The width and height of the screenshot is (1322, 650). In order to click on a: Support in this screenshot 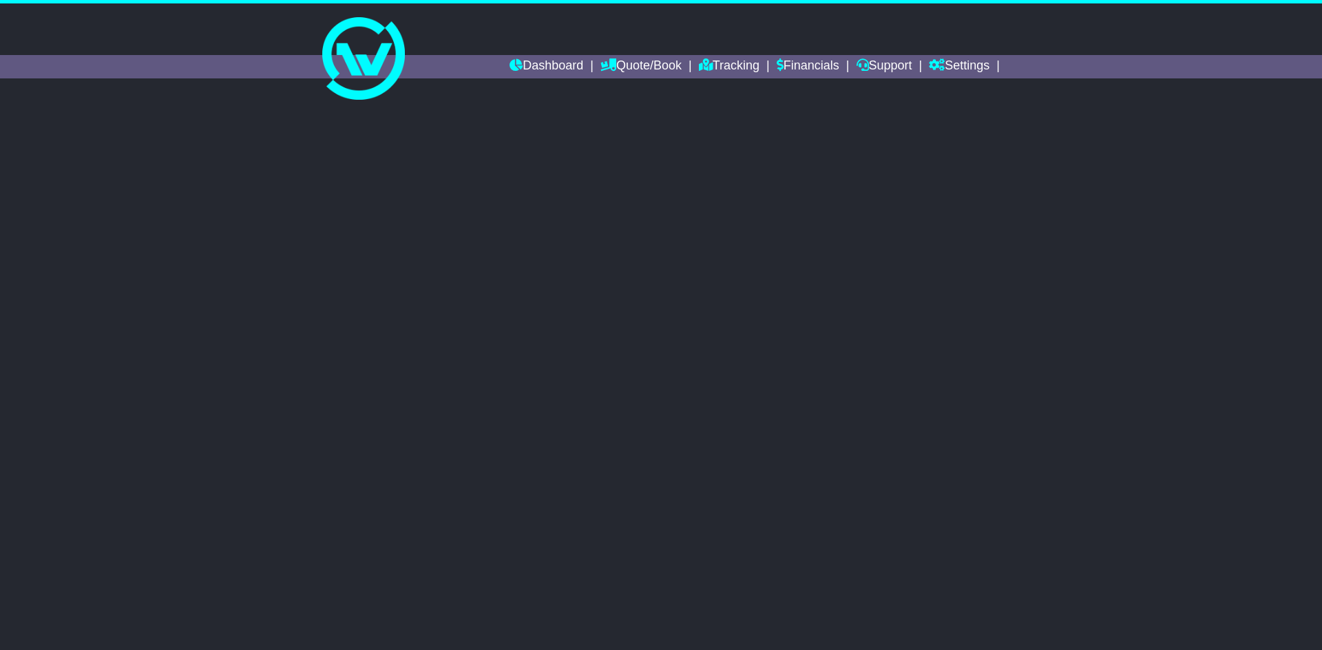, I will do `click(884, 67)`.